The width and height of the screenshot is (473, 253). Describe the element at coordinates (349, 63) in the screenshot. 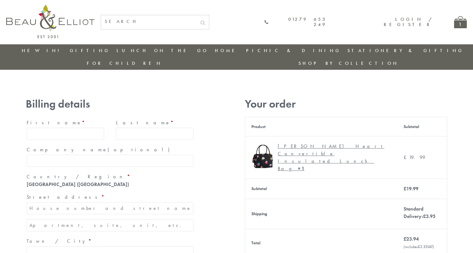

I see `a: Shop by collection` at that location.